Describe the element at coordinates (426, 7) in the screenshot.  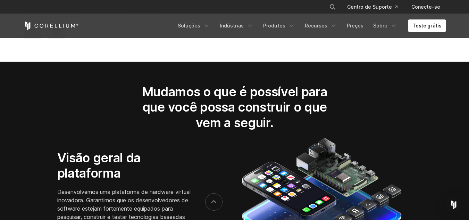
I see `font: Conecte-se` at that location.